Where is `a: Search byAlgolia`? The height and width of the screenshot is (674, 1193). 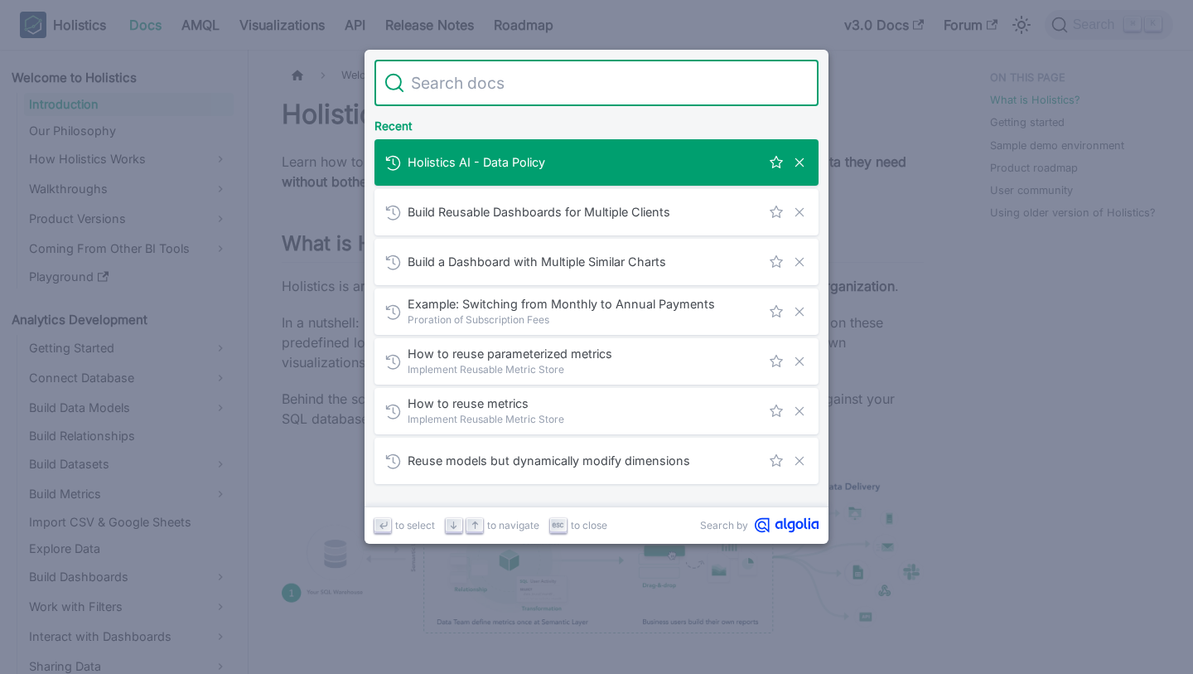 a: Search byAlgolia is located at coordinates (759, 524).